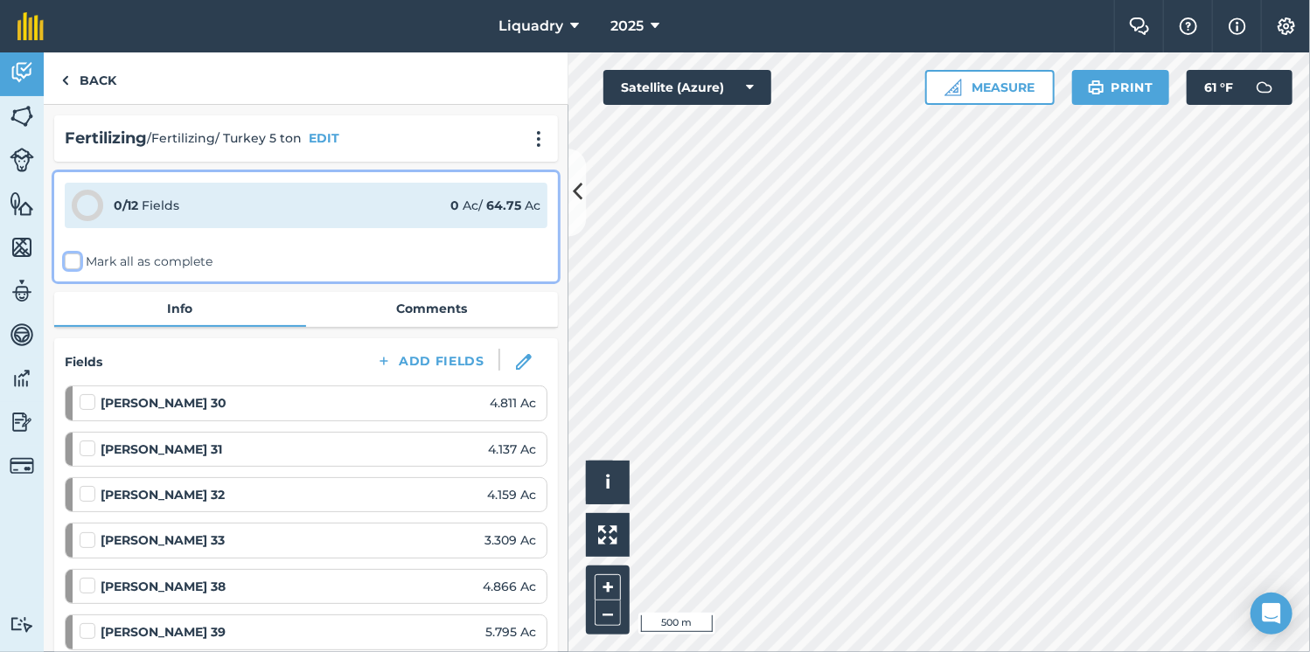  Describe the element at coordinates (504, 205) in the screenshot. I see `strong: 64.75` at that location.